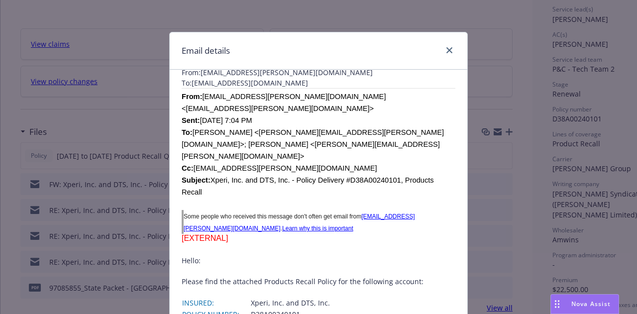 This screenshot has width=637, height=314. I want to click on b: Subject:, so click(196, 180).